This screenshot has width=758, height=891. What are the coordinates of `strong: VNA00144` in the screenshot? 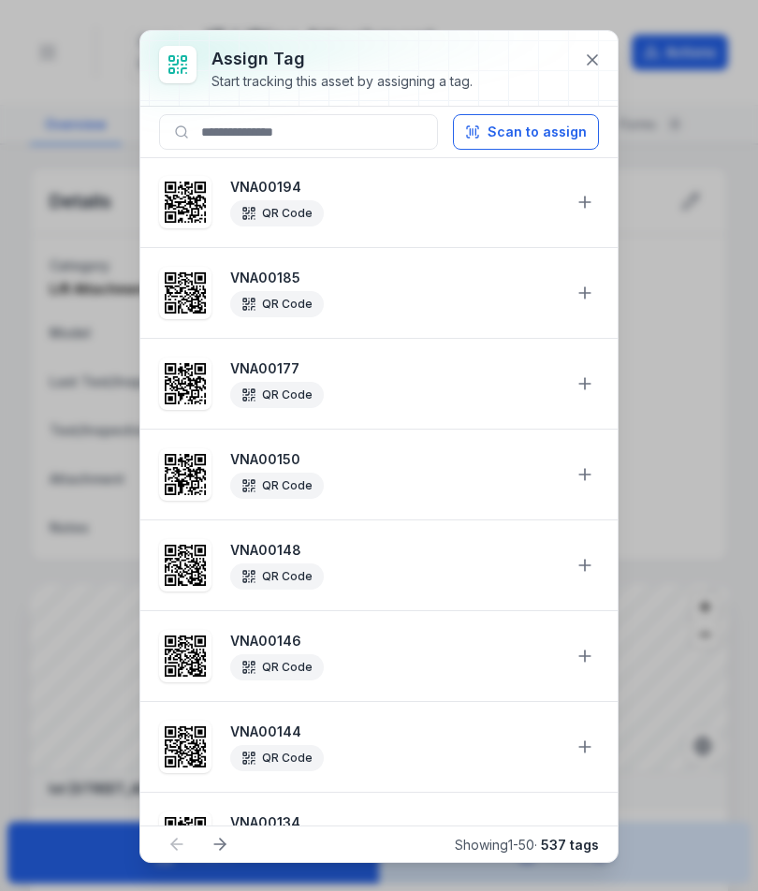 It's located at (395, 732).